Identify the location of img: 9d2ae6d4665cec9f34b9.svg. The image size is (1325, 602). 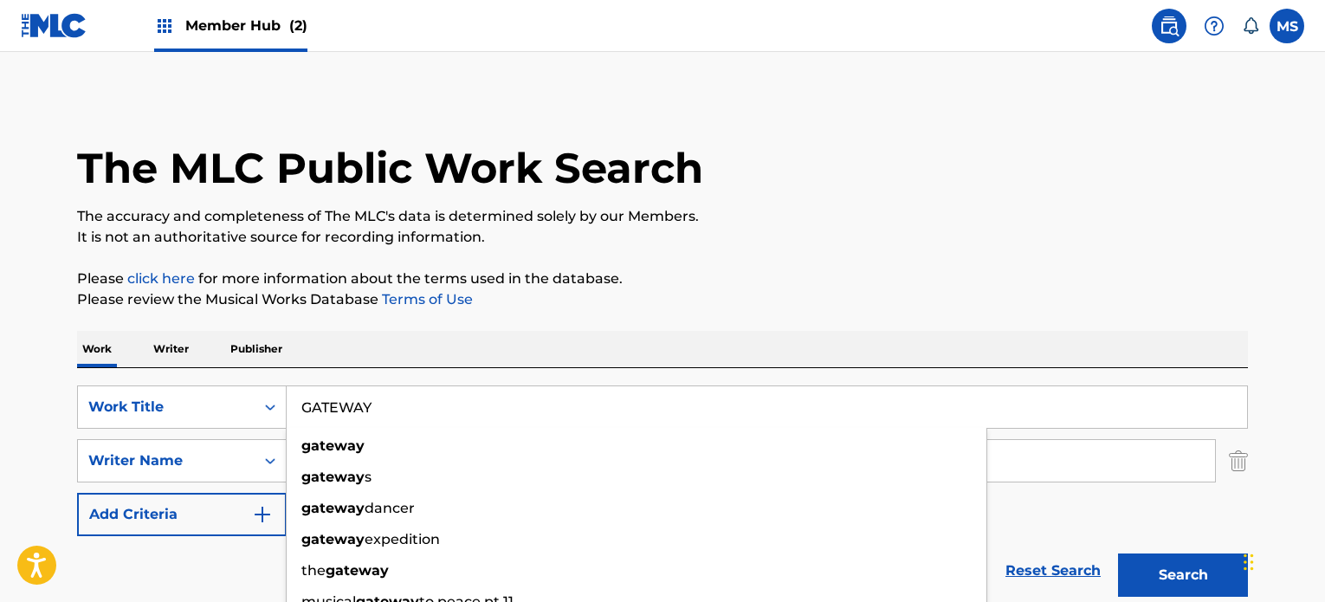
(262, 514).